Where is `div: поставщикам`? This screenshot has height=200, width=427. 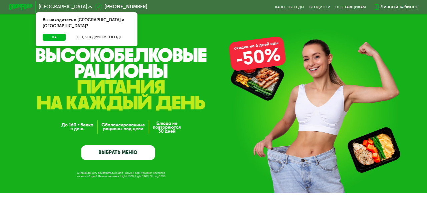
div: поставщикам is located at coordinates (350, 7).